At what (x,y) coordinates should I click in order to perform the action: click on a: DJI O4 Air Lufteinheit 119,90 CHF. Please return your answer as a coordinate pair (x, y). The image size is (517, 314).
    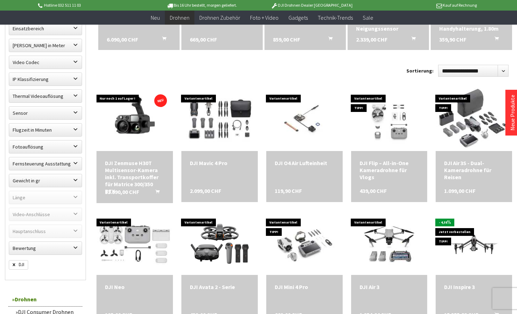
    Looking at the image, I should click on (304, 163).